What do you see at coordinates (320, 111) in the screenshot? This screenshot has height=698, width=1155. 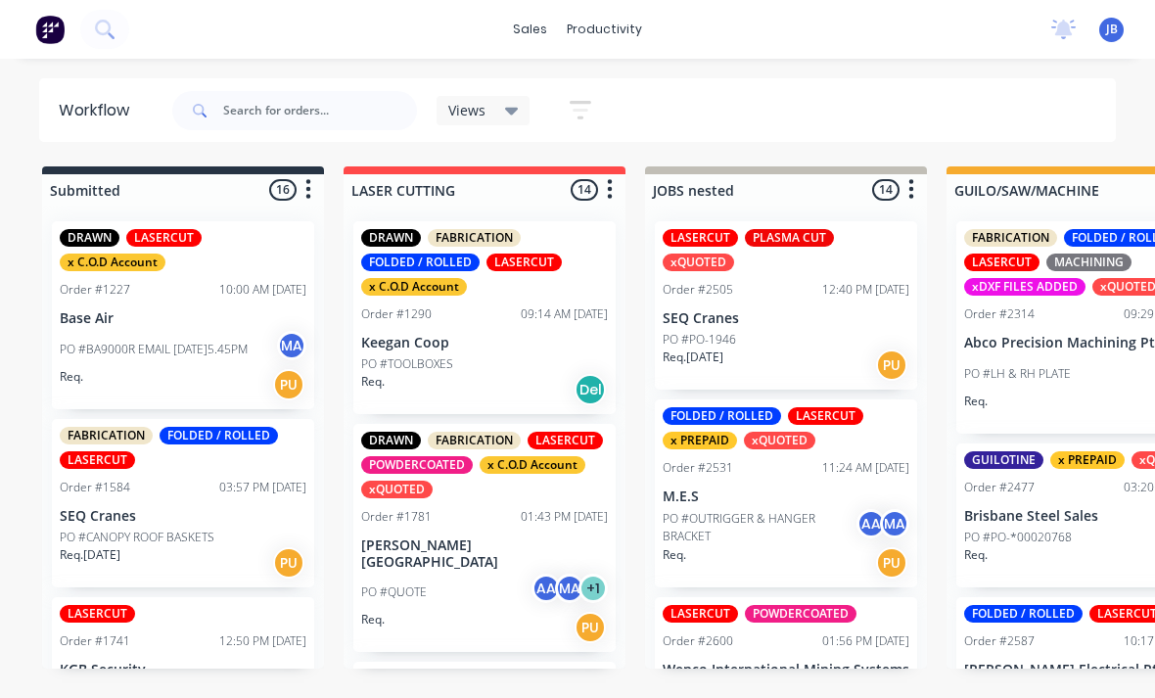 I see `input: Search for orders...` at bounding box center [320, 111].